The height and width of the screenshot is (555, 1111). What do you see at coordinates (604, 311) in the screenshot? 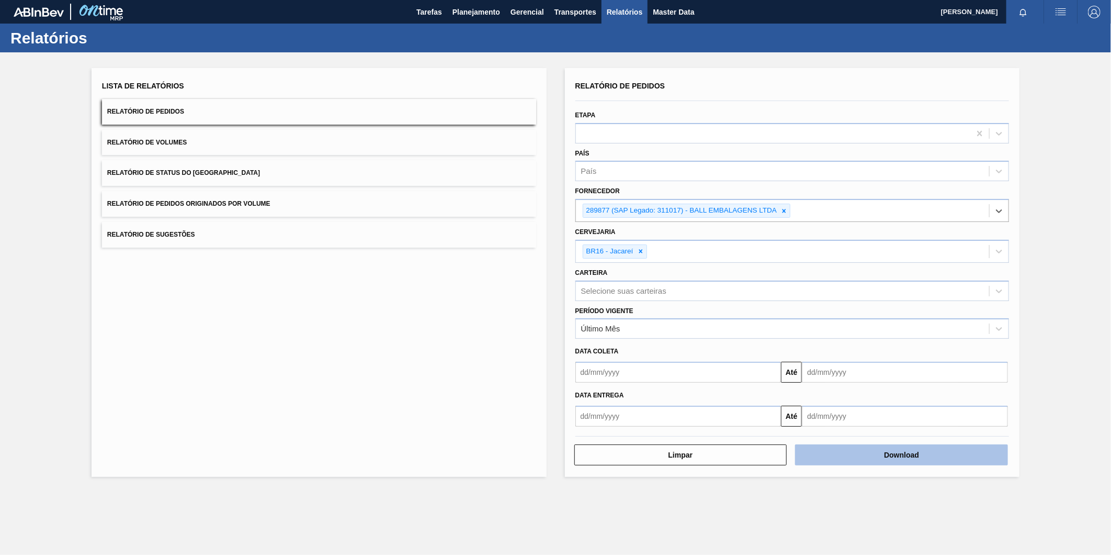
I see `label: Período Vigente` at bounding box center [604, 311].